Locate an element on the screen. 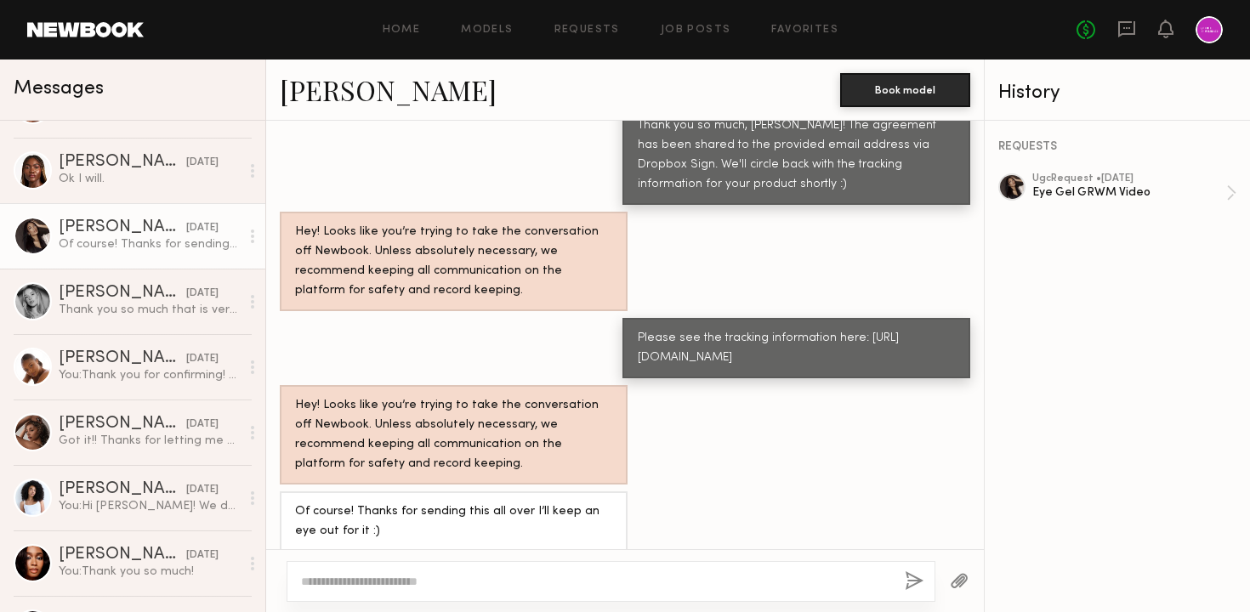 This screenshot has width=1250, height=612. div: You: Thank you for confirming! Please let us know if you have any questions about the brief :) is located at coordinates (149, 375).